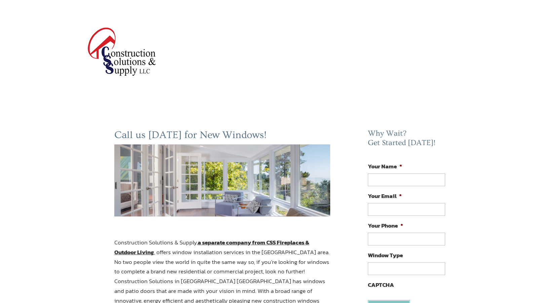  I want to click on img: logo, so click(122, 51).